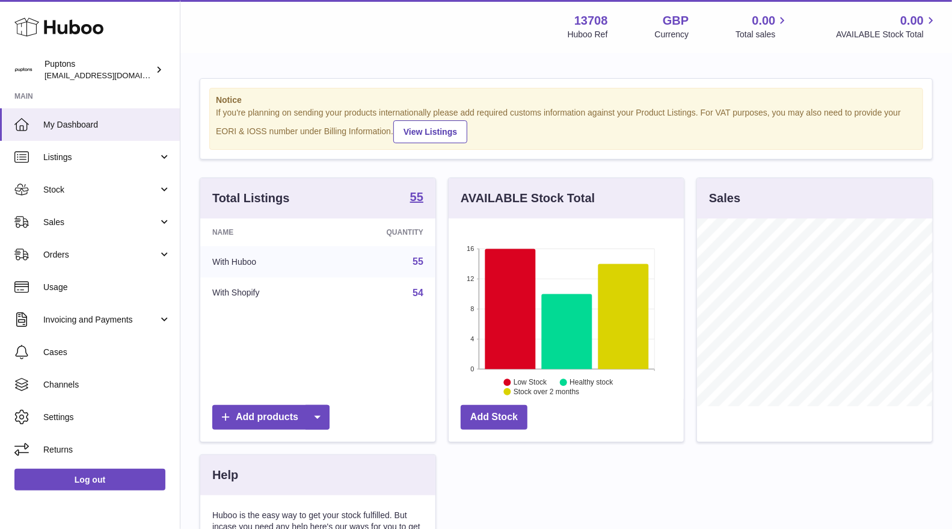 The image size is (952, 529). Describe the element at coordinates (470, 278) in the screenshot. I see `text: 12` at that location.